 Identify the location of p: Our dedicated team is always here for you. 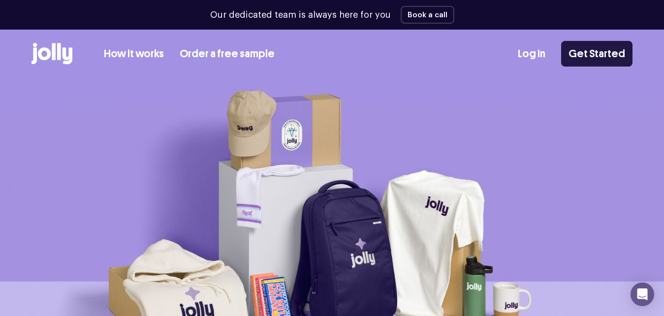
(300, 15).